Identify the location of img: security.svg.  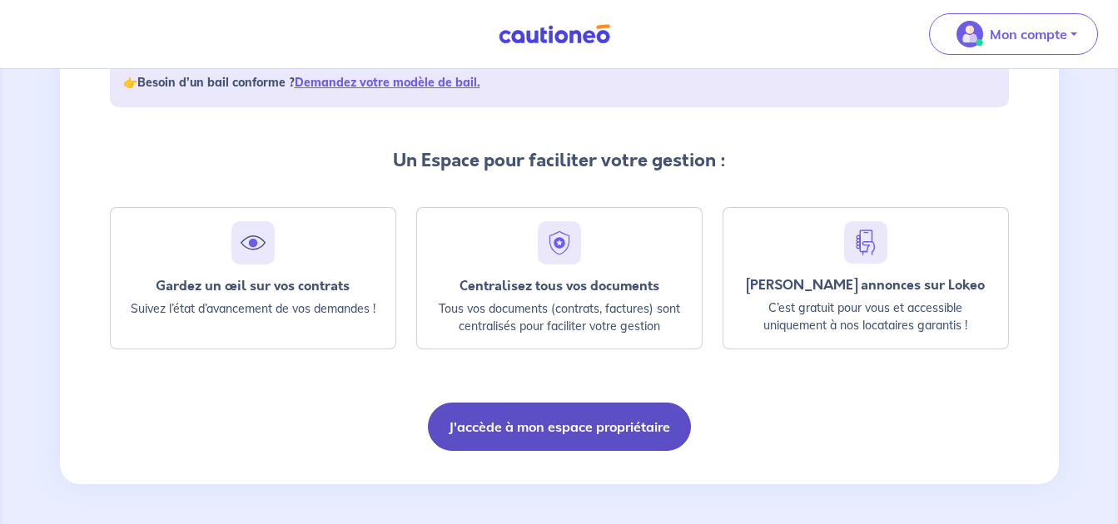
(559, 243).